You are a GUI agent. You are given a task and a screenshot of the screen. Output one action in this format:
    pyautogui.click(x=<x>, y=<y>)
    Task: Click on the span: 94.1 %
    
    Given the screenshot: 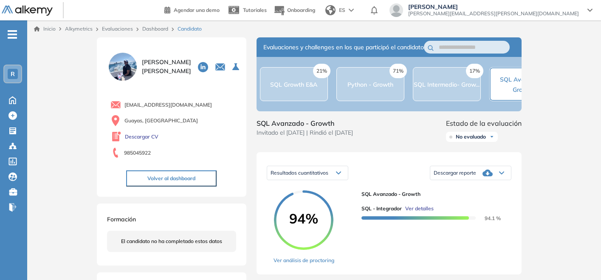 What is the action you would take?
    pyautogui.click(x=488, y=218)
    